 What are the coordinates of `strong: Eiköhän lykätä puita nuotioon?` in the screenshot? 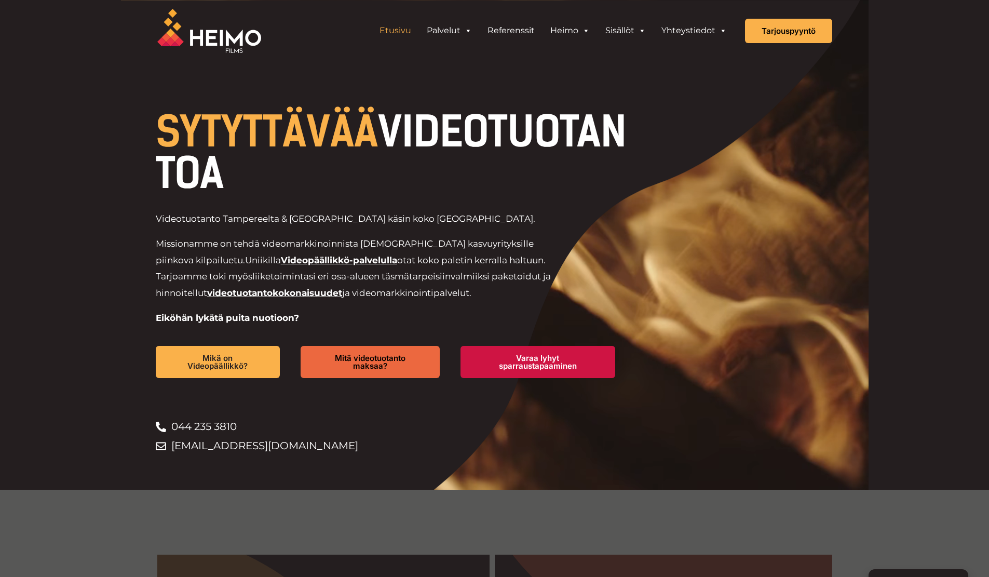 It's located at (227, 318).